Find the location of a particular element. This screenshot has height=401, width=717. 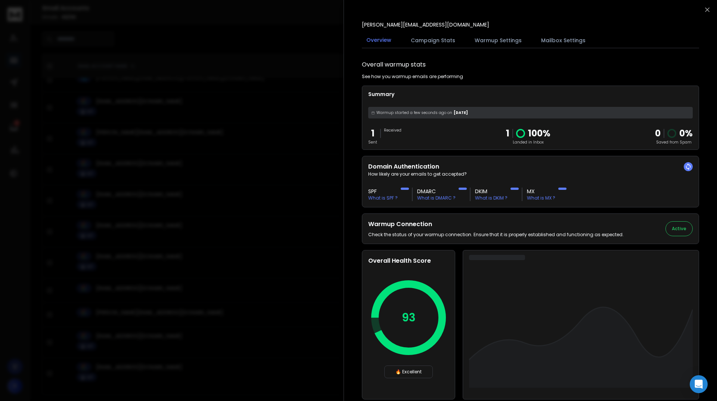

h3: DKIM is located at coordinates (491, 191).